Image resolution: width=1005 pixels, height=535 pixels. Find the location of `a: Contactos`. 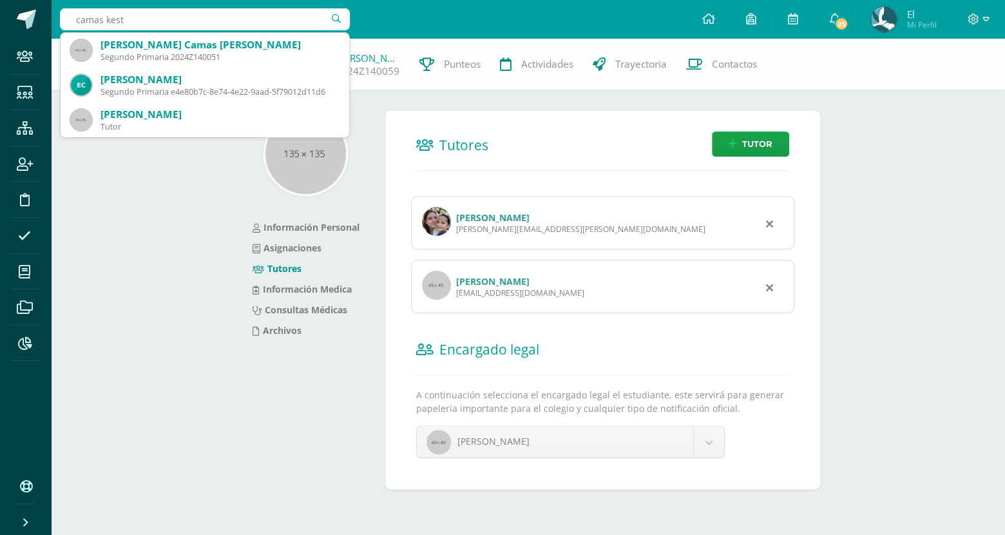

a: Contactos is located at coordinates (721, 64).